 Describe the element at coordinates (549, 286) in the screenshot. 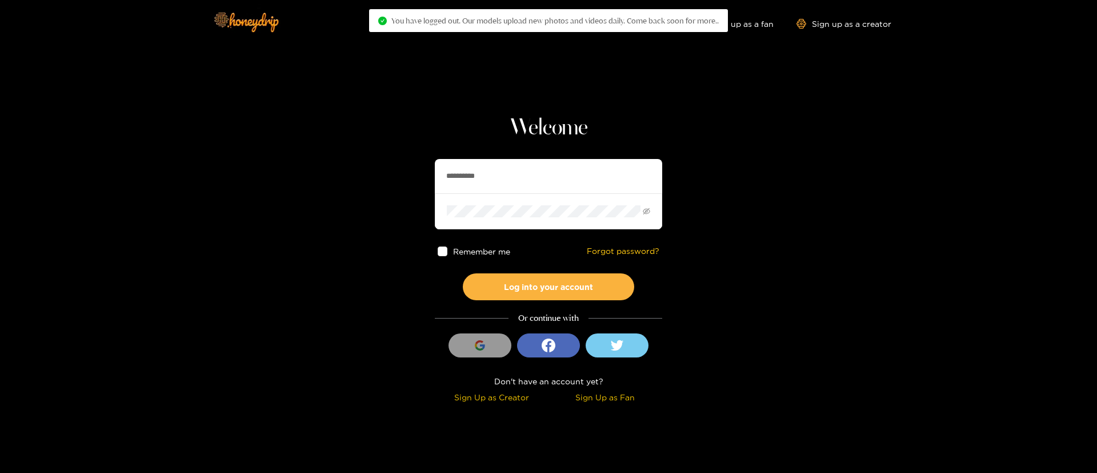

I see `button: Log into your account` at that location.